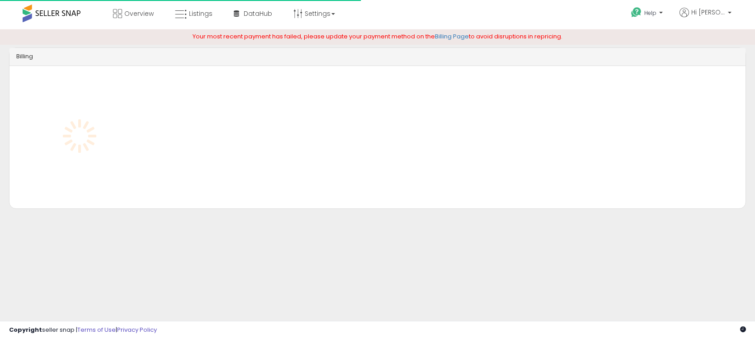 Image resolution: width=755 pixels, height=339 pixels. Describe the element at coordinates (377, 36) in the screenshot. I see `span: Your most recent payment has failed, please update your payment method on the to avoid disruption...` at that location.